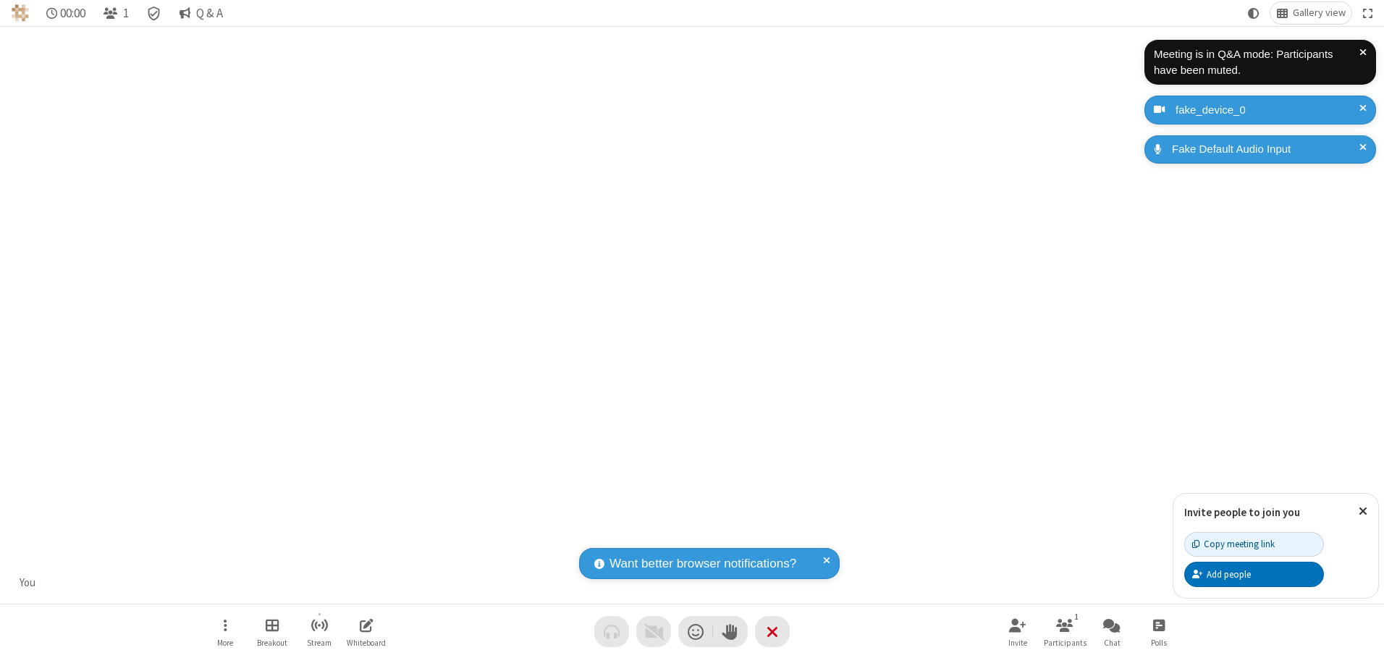 The height and width of the screenshot is (658, 1384). I want to click on button: End or leave meeting, so click(772, 631).